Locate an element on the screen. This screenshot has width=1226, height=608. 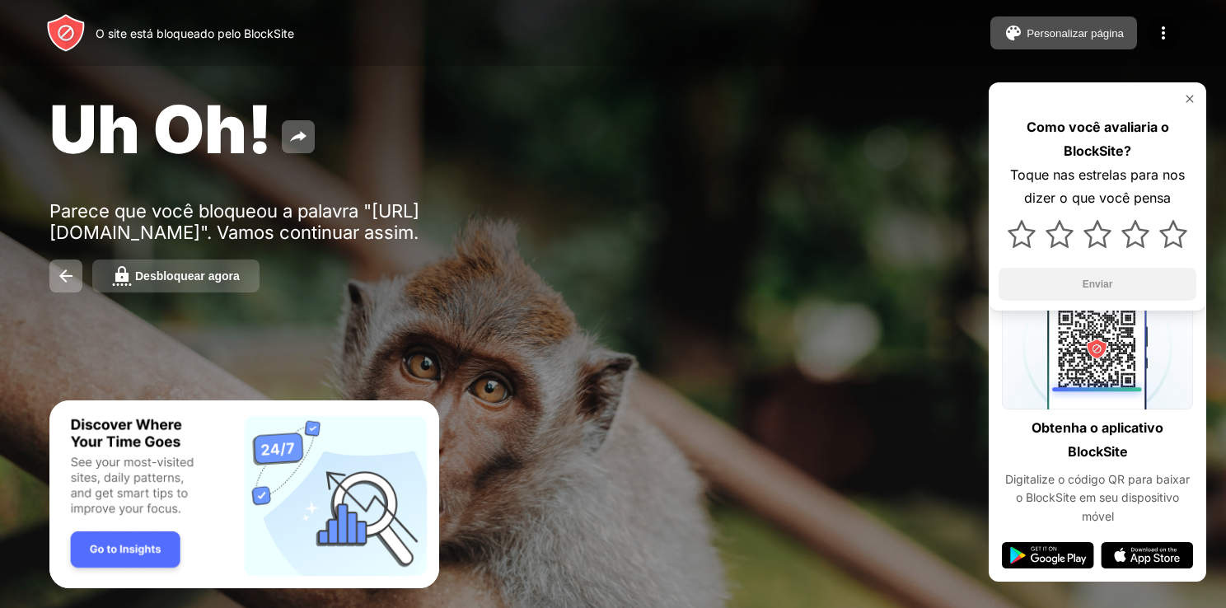
img: menu-icon.svg is located at coordinates (1163, 33).